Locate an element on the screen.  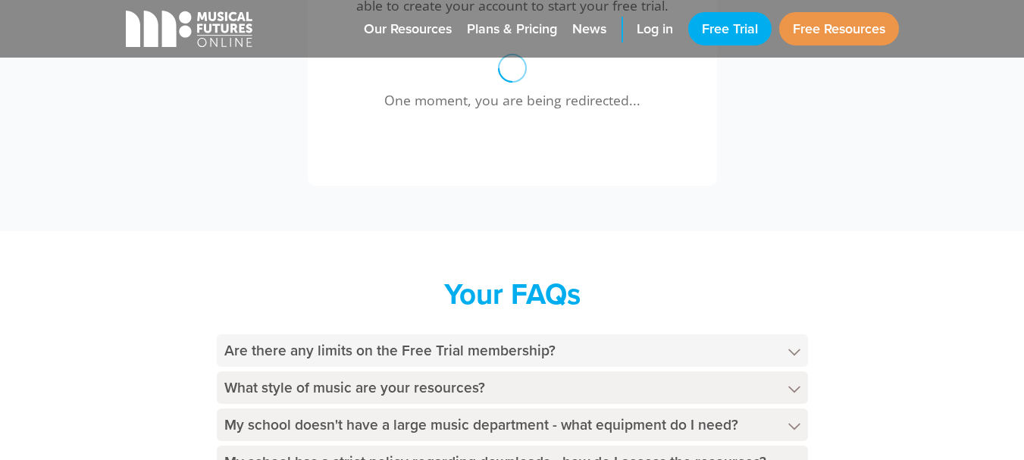
span: Our Resources is located at coordinates (408, 29).